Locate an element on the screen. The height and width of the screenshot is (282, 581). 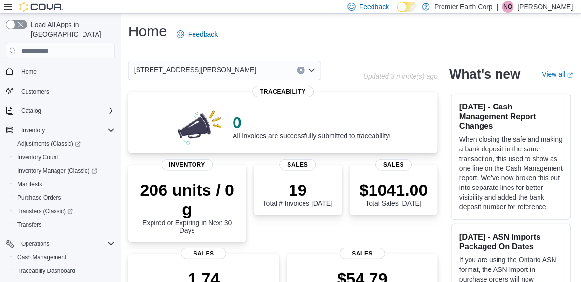
input: Dark Mode is located at coordinates (407, 7).